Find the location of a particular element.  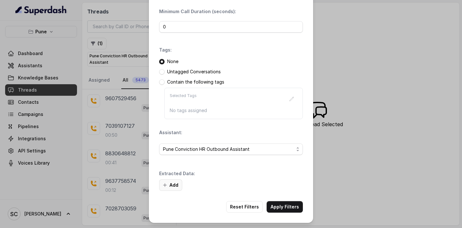

span: Pune Conviction HR Outbound Assistant is located at coordinates (228, 149).